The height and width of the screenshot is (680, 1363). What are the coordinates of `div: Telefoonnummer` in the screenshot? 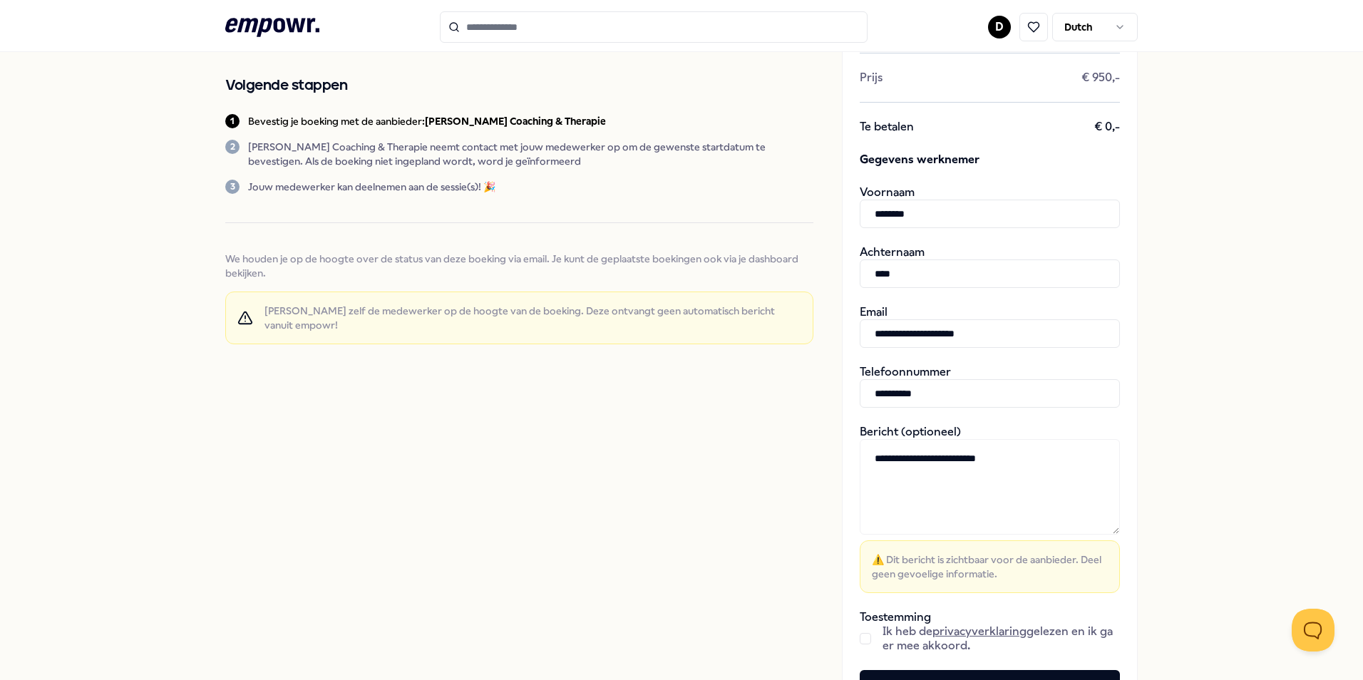 It's located at (989, 386).